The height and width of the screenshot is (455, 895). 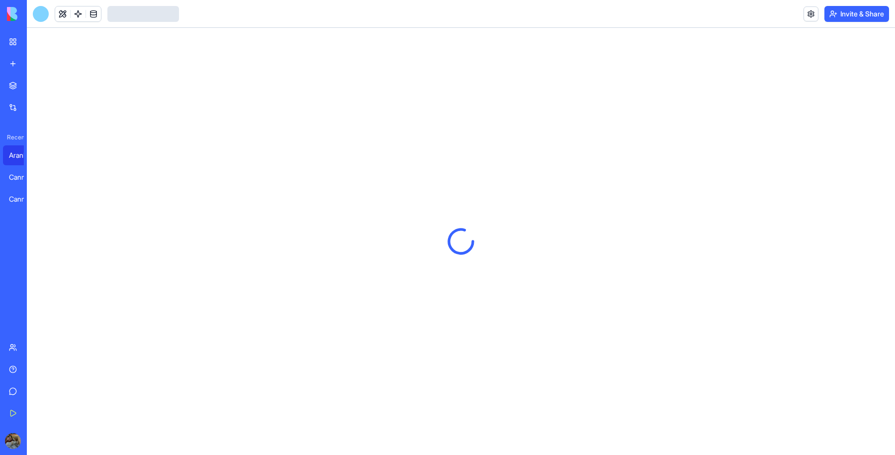 What do you see at coordinates (23, 177) in the screenshot?
I see `div: Cannabis Clinic KPI Tracker` at bounding box center [23, 177].